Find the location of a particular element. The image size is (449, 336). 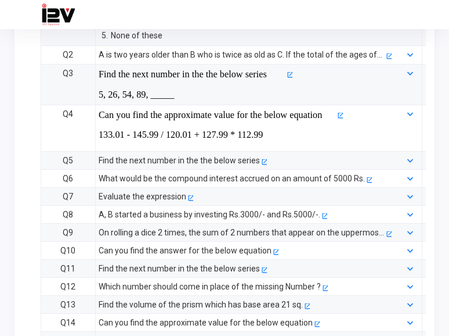

div: 5, 26, 54, 89, _____ is located at coordinates (192, 95).